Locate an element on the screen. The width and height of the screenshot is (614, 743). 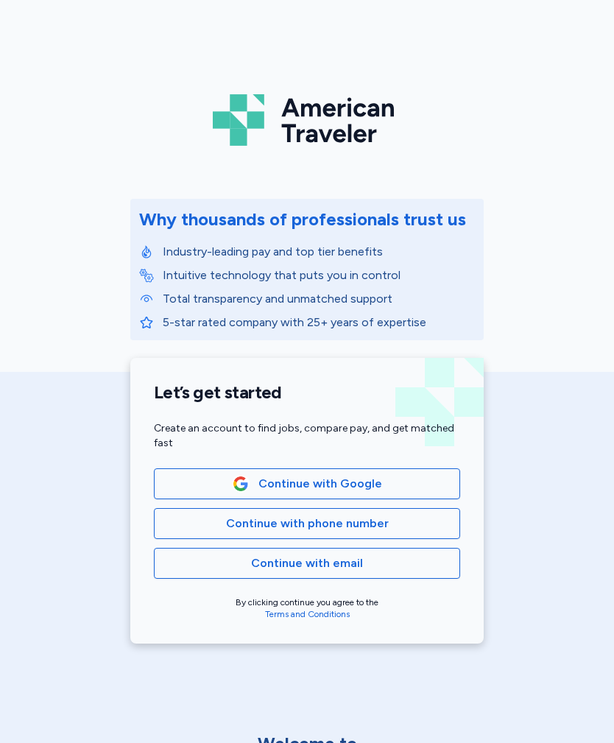
p: 5-star rated company with 25+ years of expertise is located at coordinates (319, 322).